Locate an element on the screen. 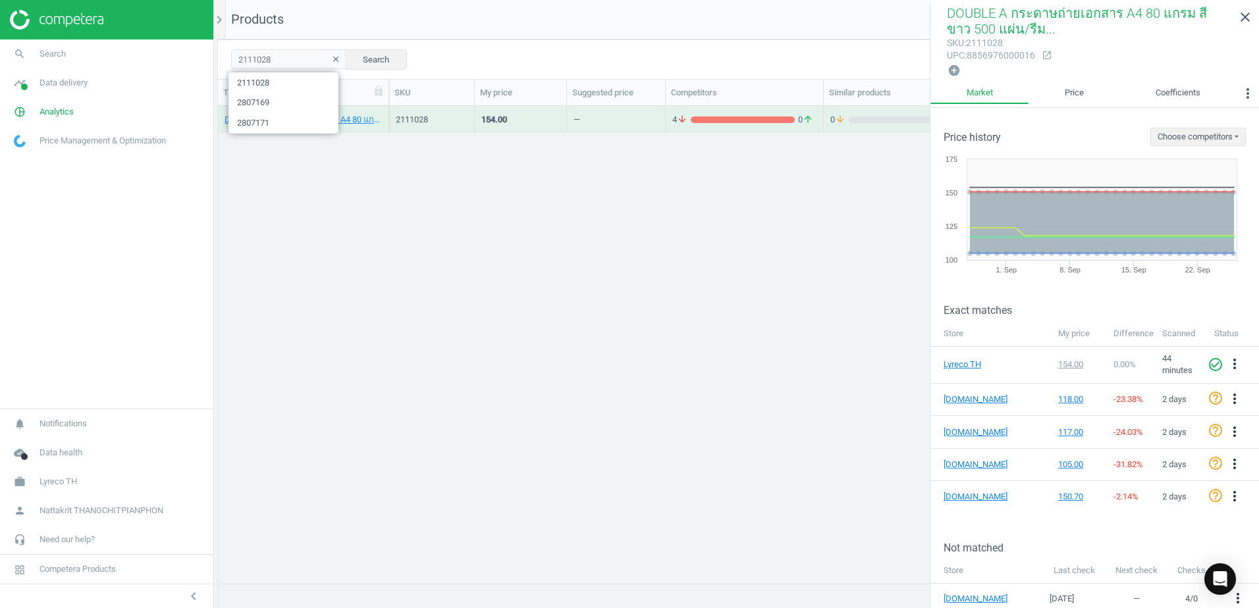 The height and width of the screenshot is (608, 1259). div: Similar products is located at coordinates (892, 93).